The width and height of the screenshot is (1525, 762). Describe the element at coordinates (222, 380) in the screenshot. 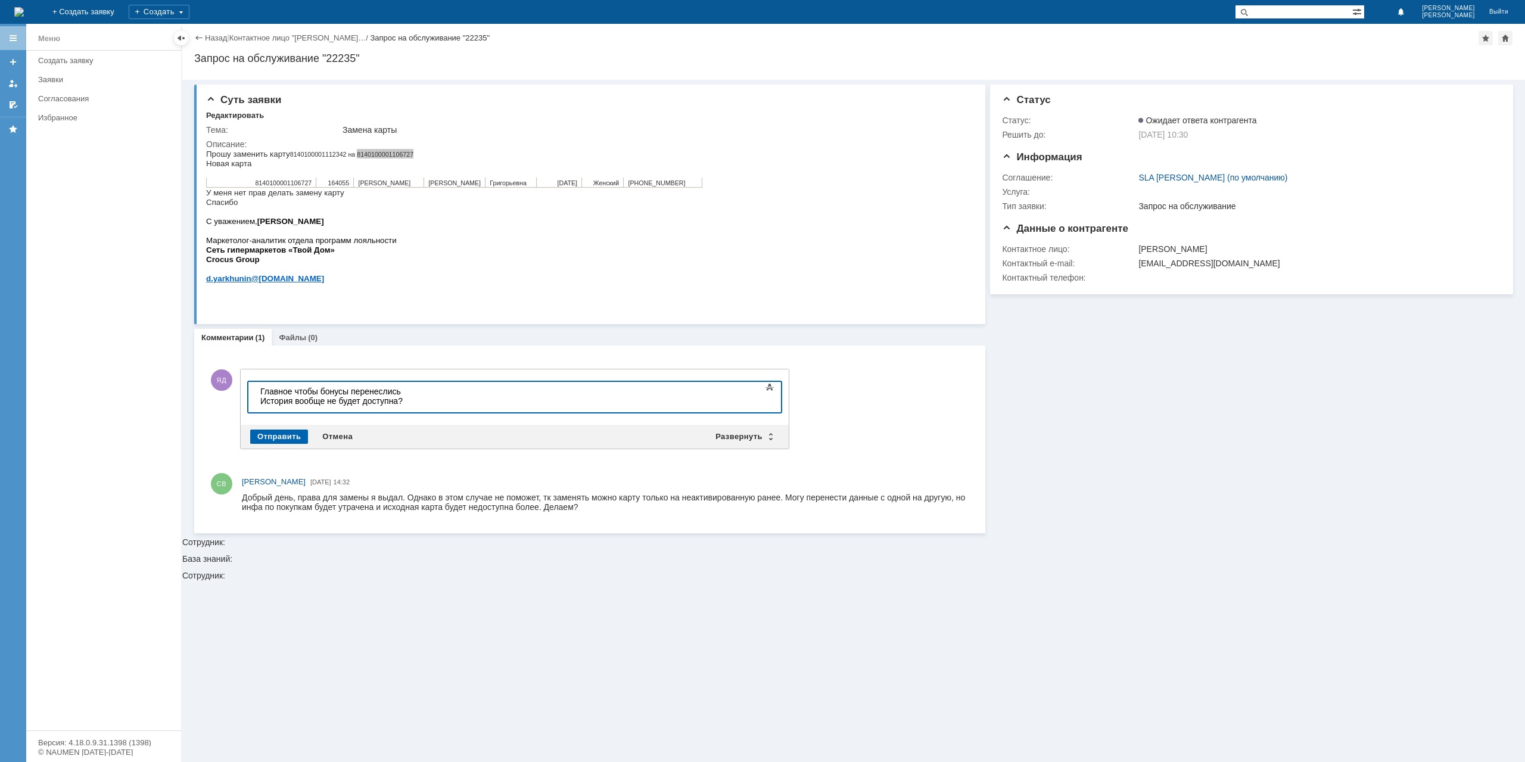

I see `span: ЯД` at that location.